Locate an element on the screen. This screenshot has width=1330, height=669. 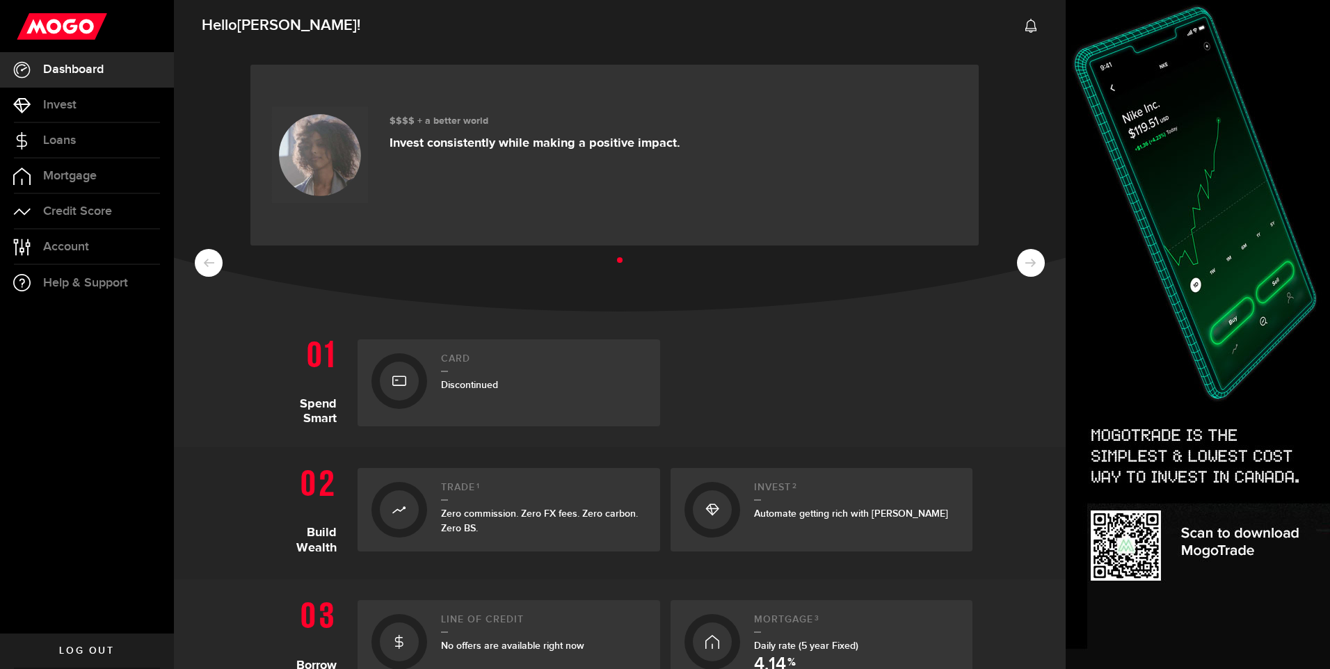
span: Credit Score is located at coordinates (77, 211).